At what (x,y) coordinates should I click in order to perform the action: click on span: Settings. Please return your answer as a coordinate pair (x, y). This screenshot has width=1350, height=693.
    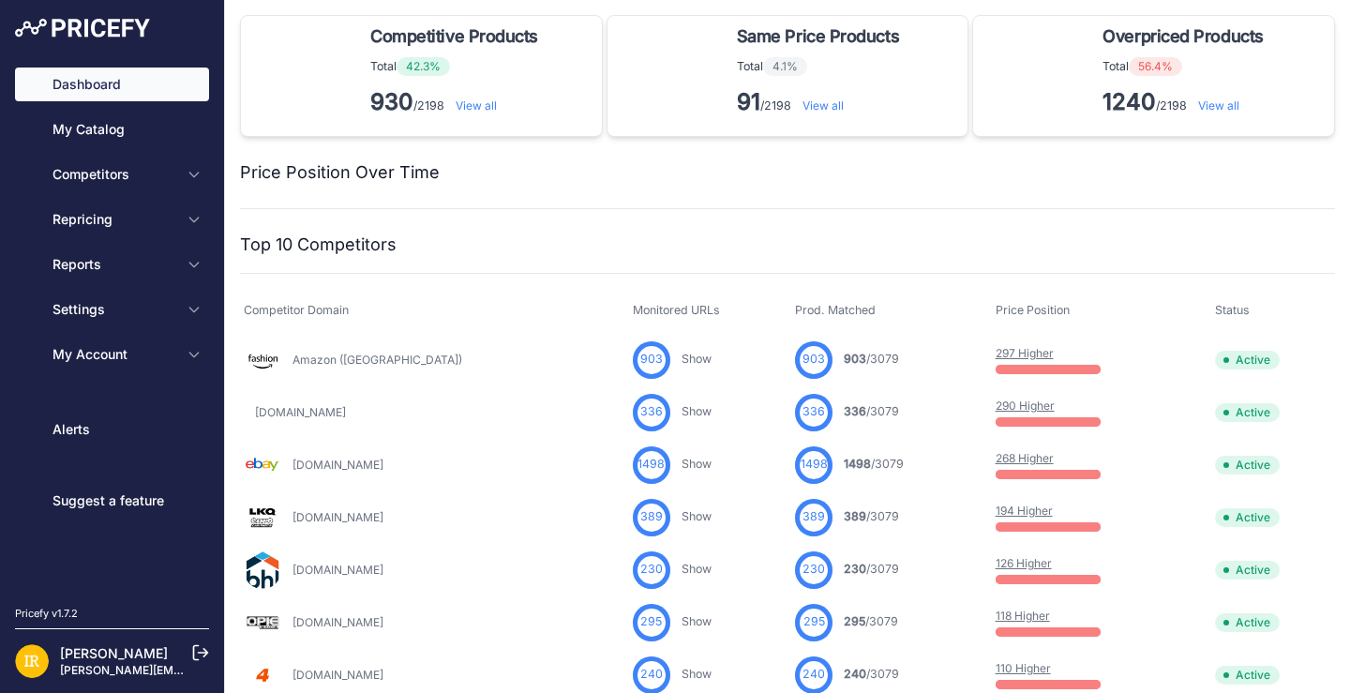
    Looking at the image, I should click on (113, 309).